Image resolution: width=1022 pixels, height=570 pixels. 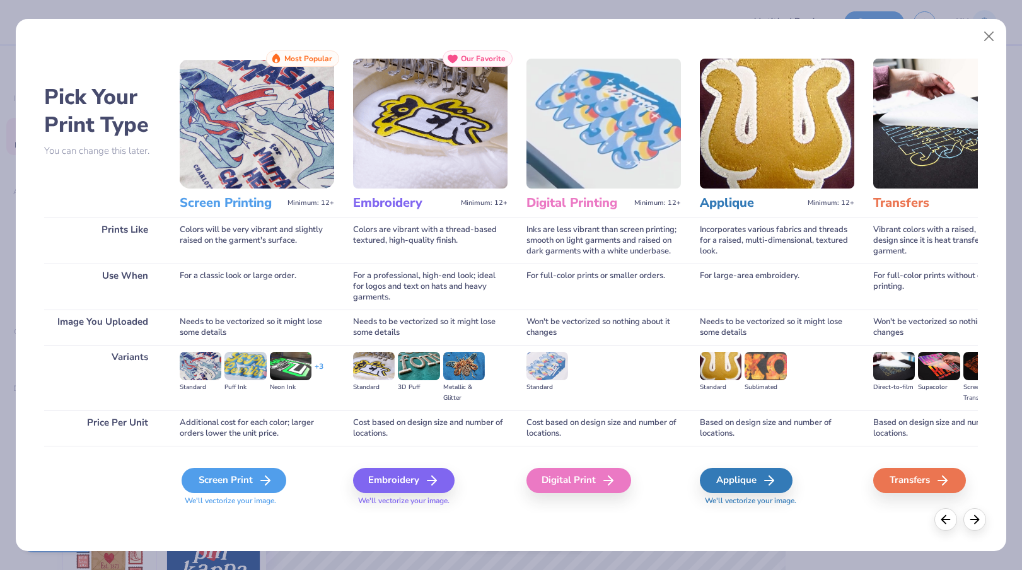 I want to click on img: Supacolor, so click(x=939, y=366).